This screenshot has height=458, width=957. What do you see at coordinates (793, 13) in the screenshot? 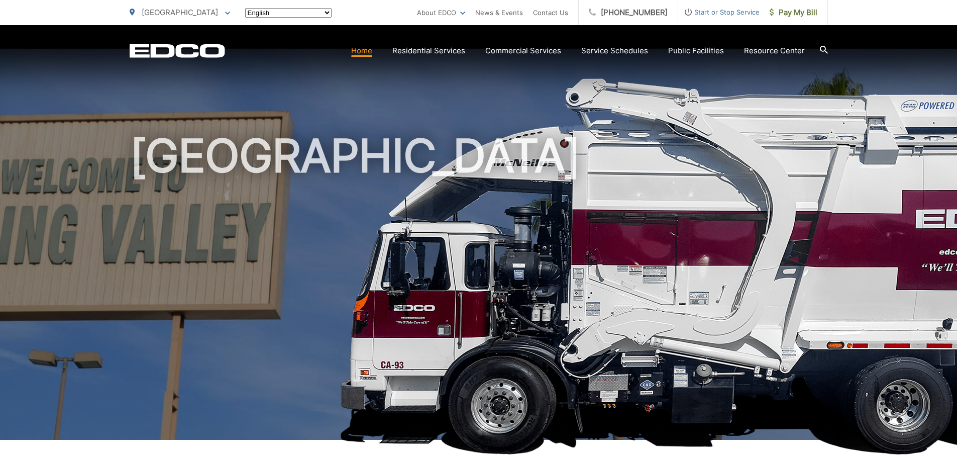
I see `span: Pay My Bill` at bounding box center [793, 13].